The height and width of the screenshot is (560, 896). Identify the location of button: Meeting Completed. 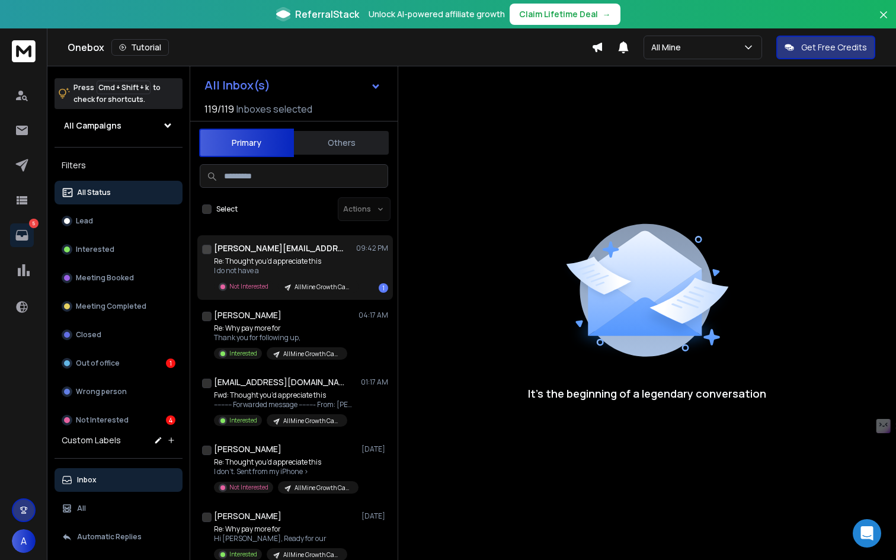
(119, 306).